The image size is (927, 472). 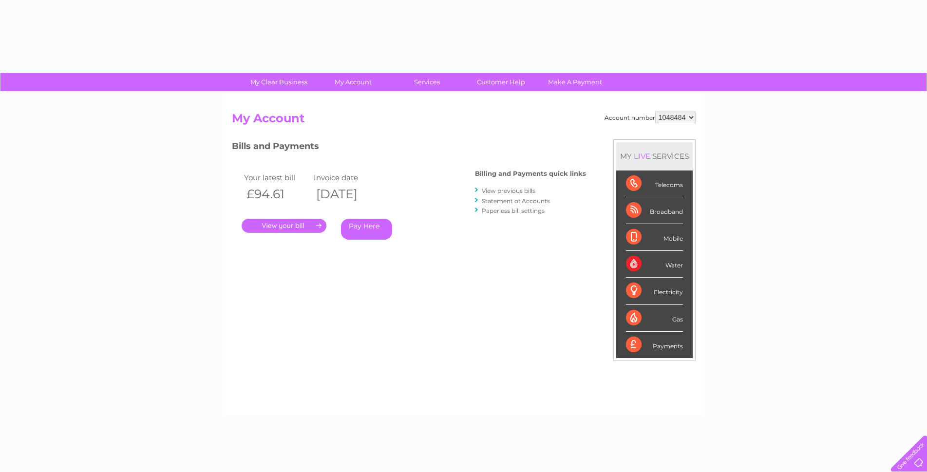 I want to click on a: My Clear Business, so click(x=278, y=82).